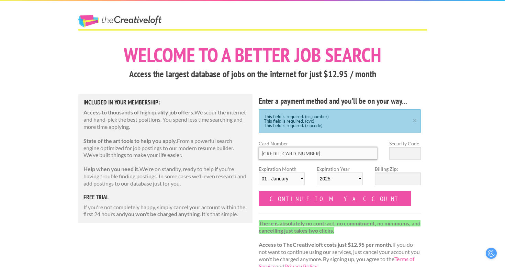  Describe the element at coordinates (282, 178) in the screenshot. I see `label: Expiration Month` at that location.